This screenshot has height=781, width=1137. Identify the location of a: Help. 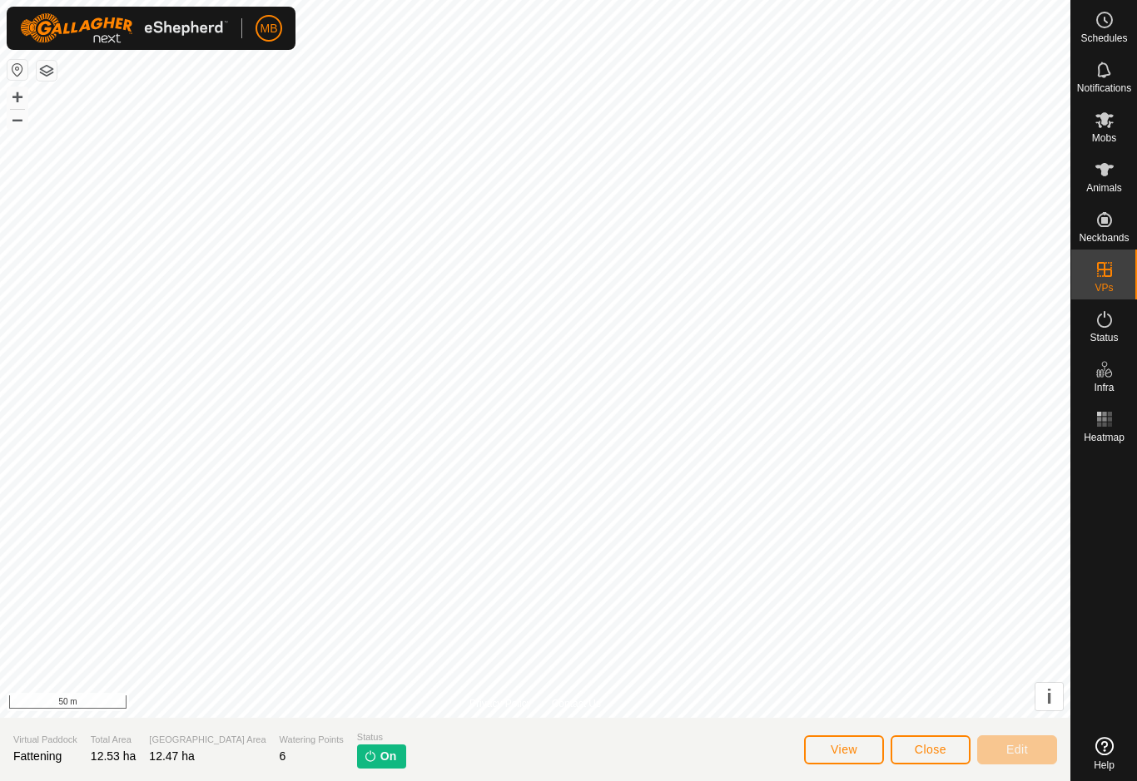
(1103, 754).